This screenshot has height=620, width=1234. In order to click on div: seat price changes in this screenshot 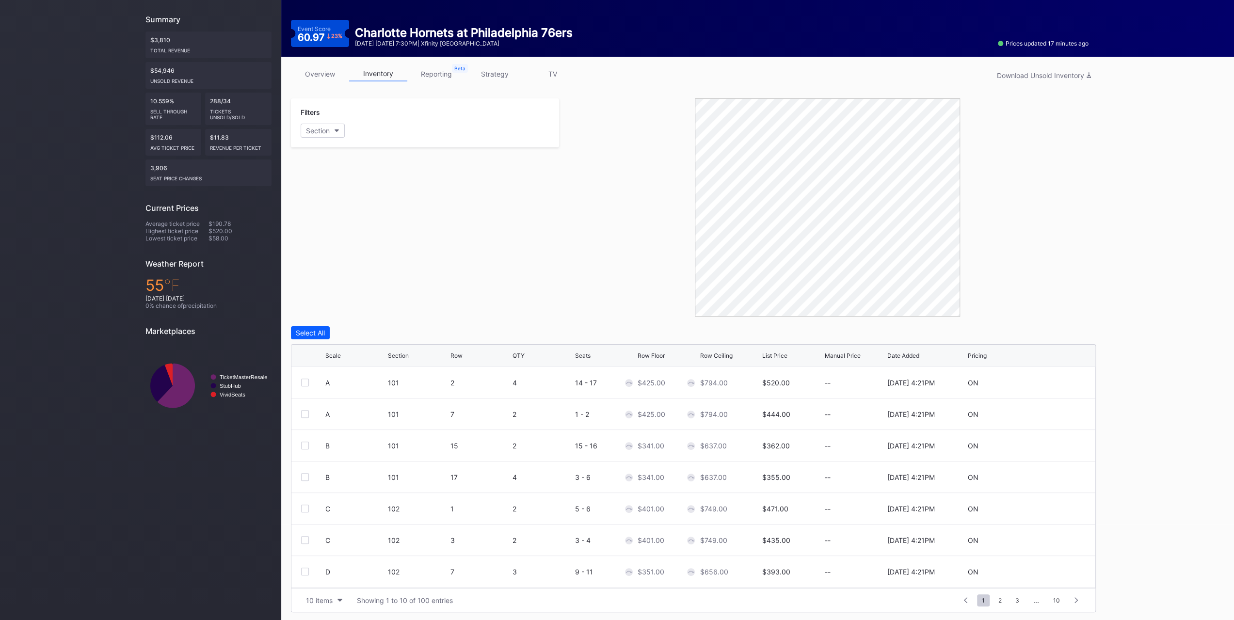, I will do `click(208, 176)`.